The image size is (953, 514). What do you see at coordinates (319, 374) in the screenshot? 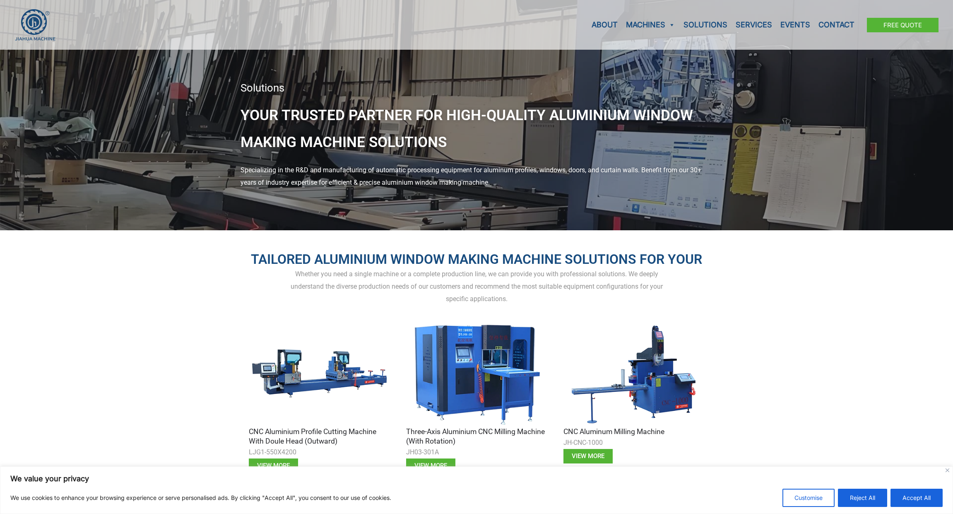
I see `img: aluminium window making machine 1` at bounding box center [319, 374].